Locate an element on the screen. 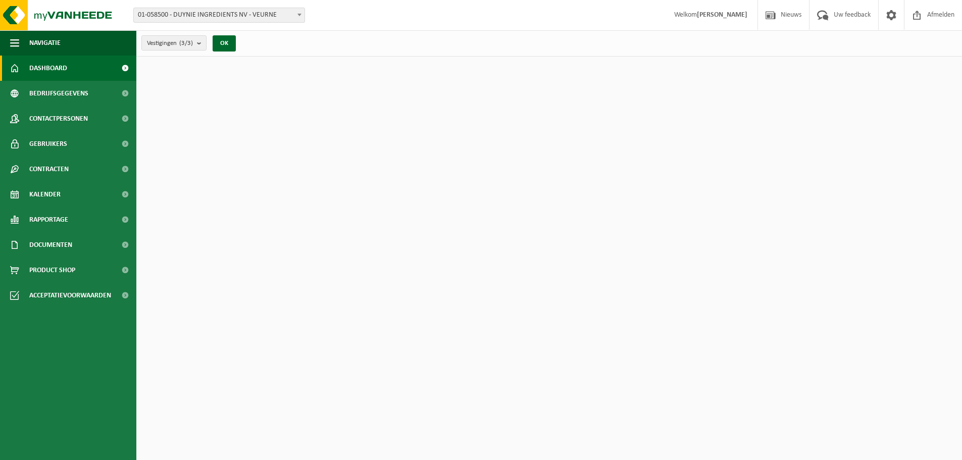 Image resolution: width=962 pixels, height=460 pixels. span: 01-058500 - DUYNIE INGREDIENTS NV - VEURNE is located at coordinates (219, 15).